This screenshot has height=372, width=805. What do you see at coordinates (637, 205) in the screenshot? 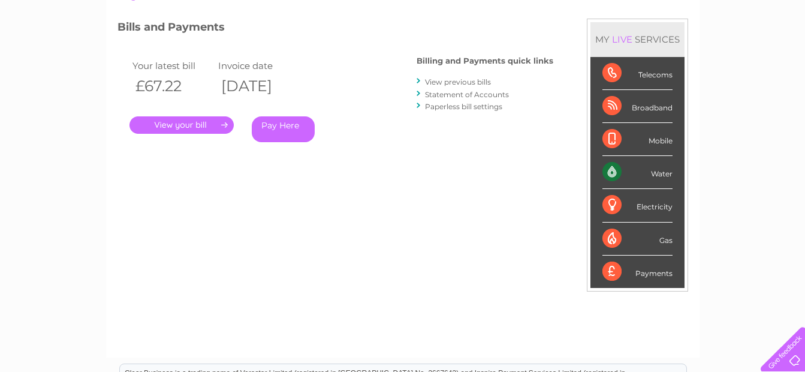
I see `div: Electricity` at bounding box center [637, 205].